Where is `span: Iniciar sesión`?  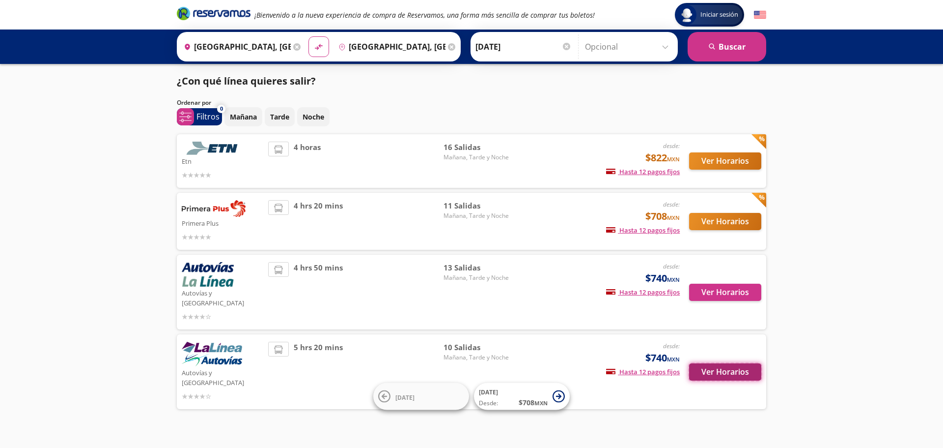
span: Iniciar sesión is located at coordinates (719, 15).